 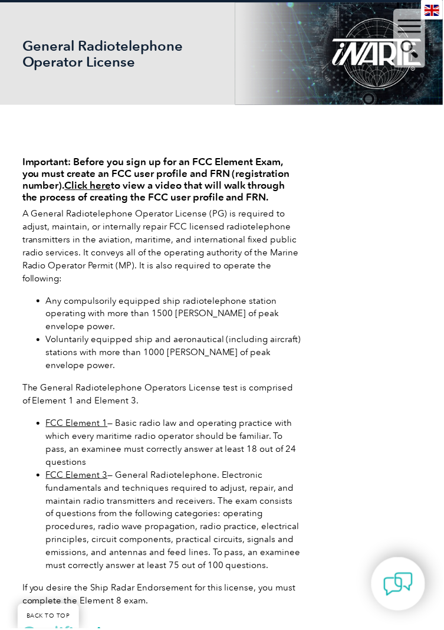 What do you see at coordinates (111, 54) in the screenshot?
I see `h2: General Radiotelephone Operator License` at bounding box center [111, 54].